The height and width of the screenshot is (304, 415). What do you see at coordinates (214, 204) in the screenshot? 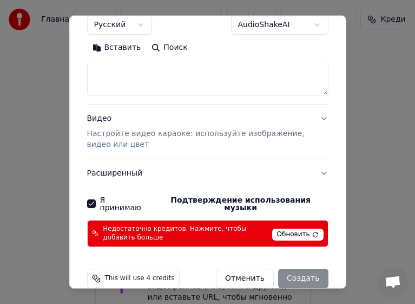
I see `label: Я принимаю` at bounding box center [214, 204].